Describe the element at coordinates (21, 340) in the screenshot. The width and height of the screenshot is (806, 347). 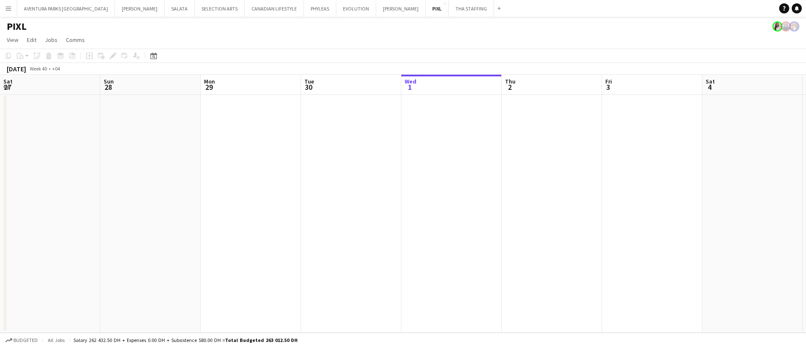
I see `button: Budgeted` at that location.